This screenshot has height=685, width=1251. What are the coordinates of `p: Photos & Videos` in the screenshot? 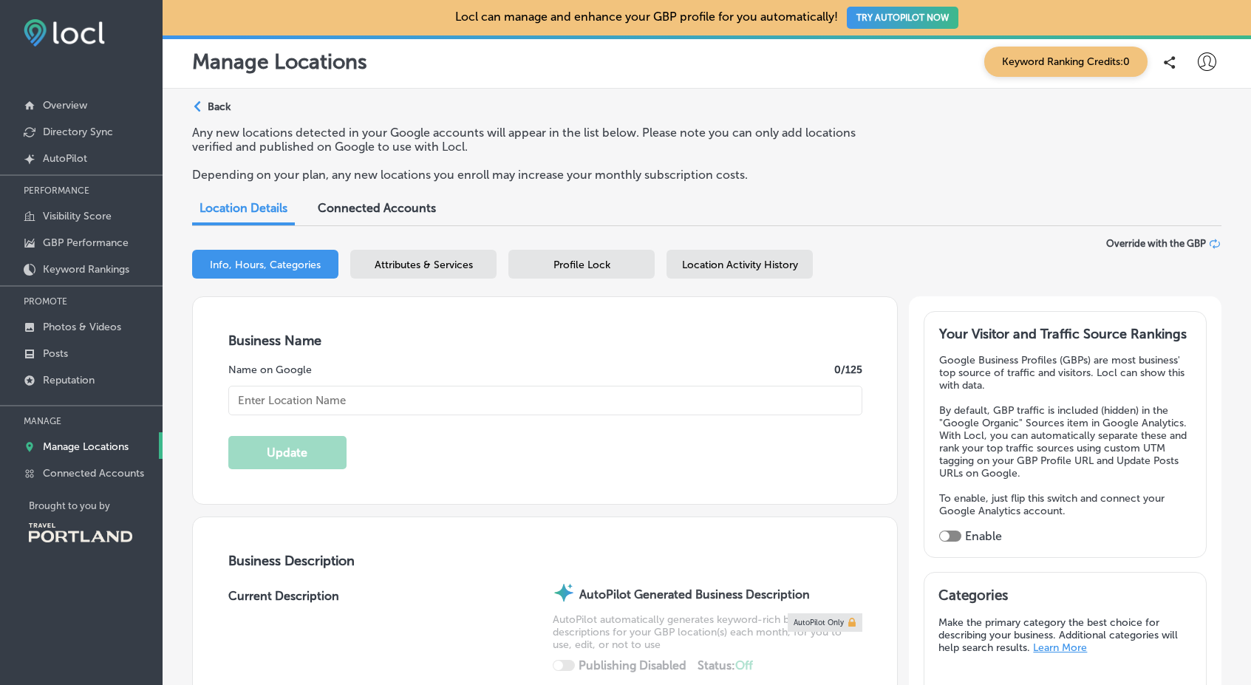 It's located at (82, 327).